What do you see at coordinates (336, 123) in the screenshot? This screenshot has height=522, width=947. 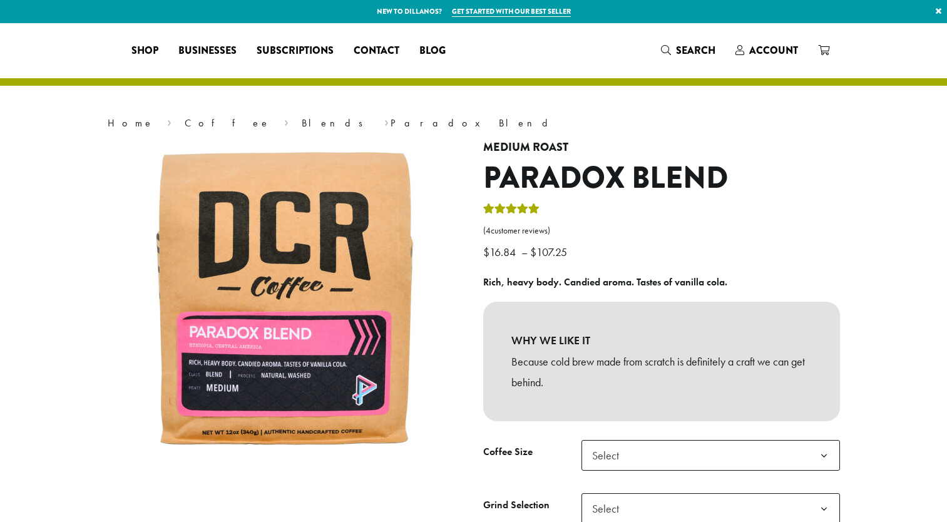 I see `a: Blends` at bounding box center [336, 123].